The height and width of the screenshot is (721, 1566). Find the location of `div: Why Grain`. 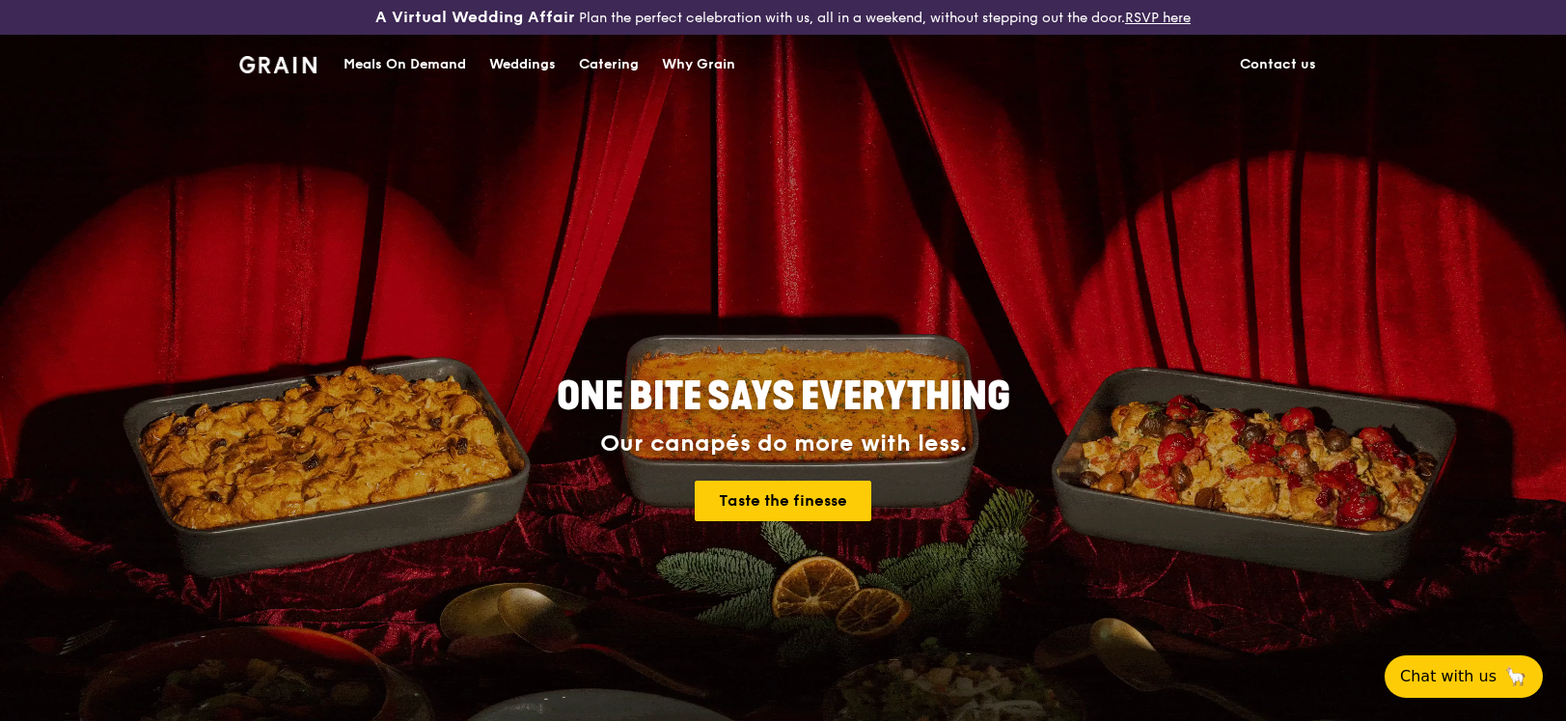

div: Why Grain is located at coordinates (699, 65).